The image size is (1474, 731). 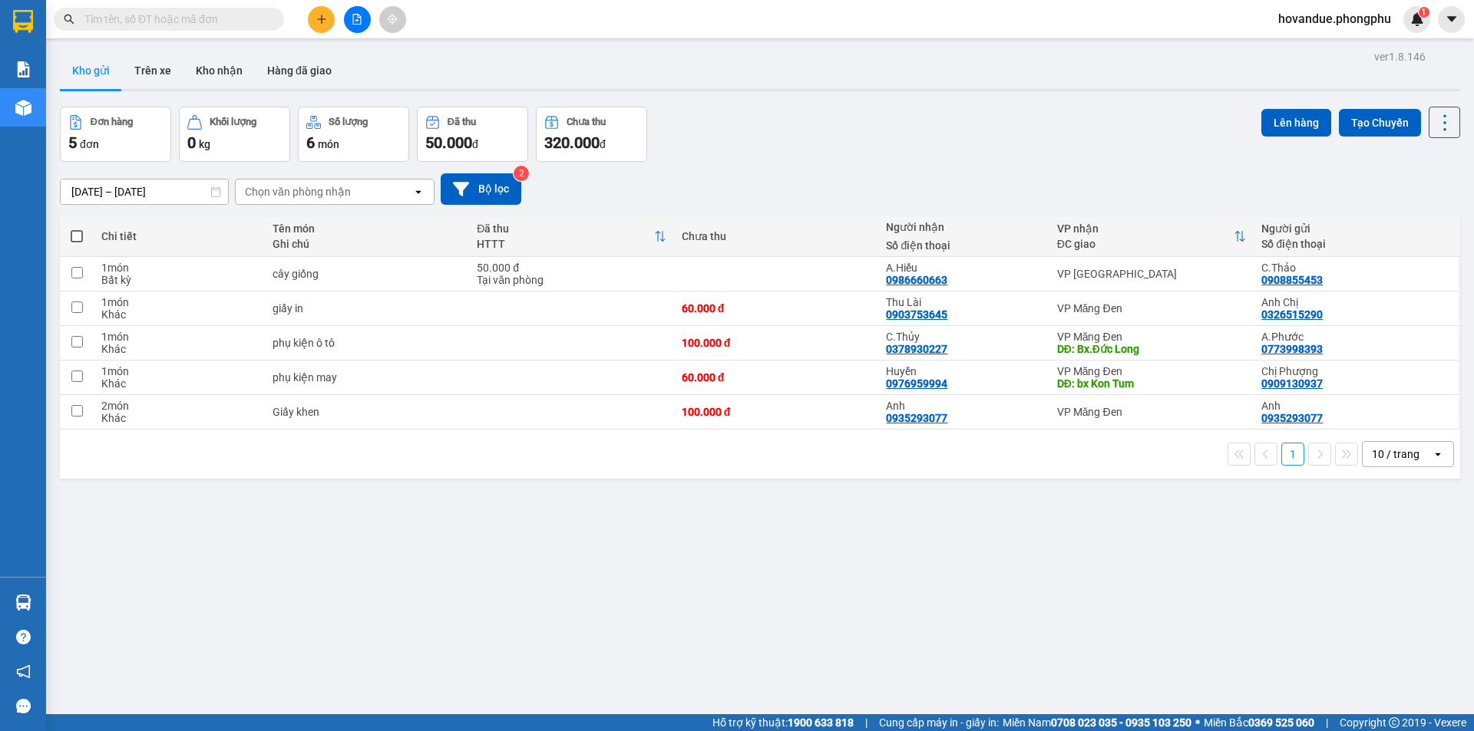 What do you see at coordinates (1292, 315) in the screenshot?
I see `div: 0326515290` at bounding box center [1292, 315].